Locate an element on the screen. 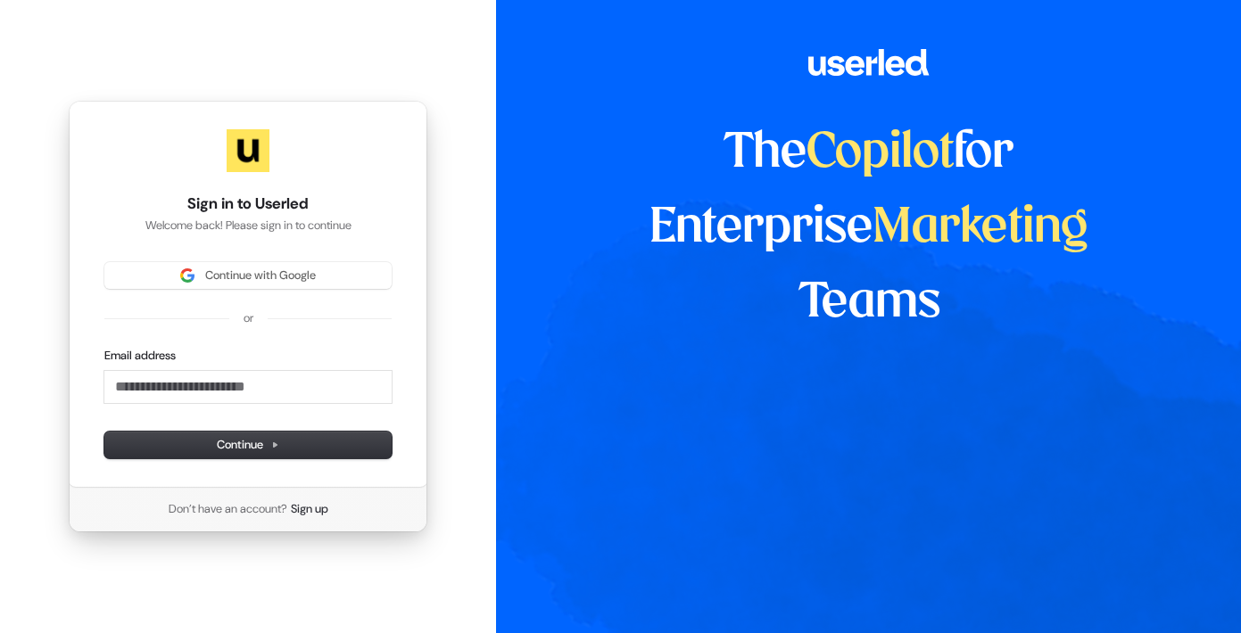  span: Copilot is located at coordinates (880, 153).